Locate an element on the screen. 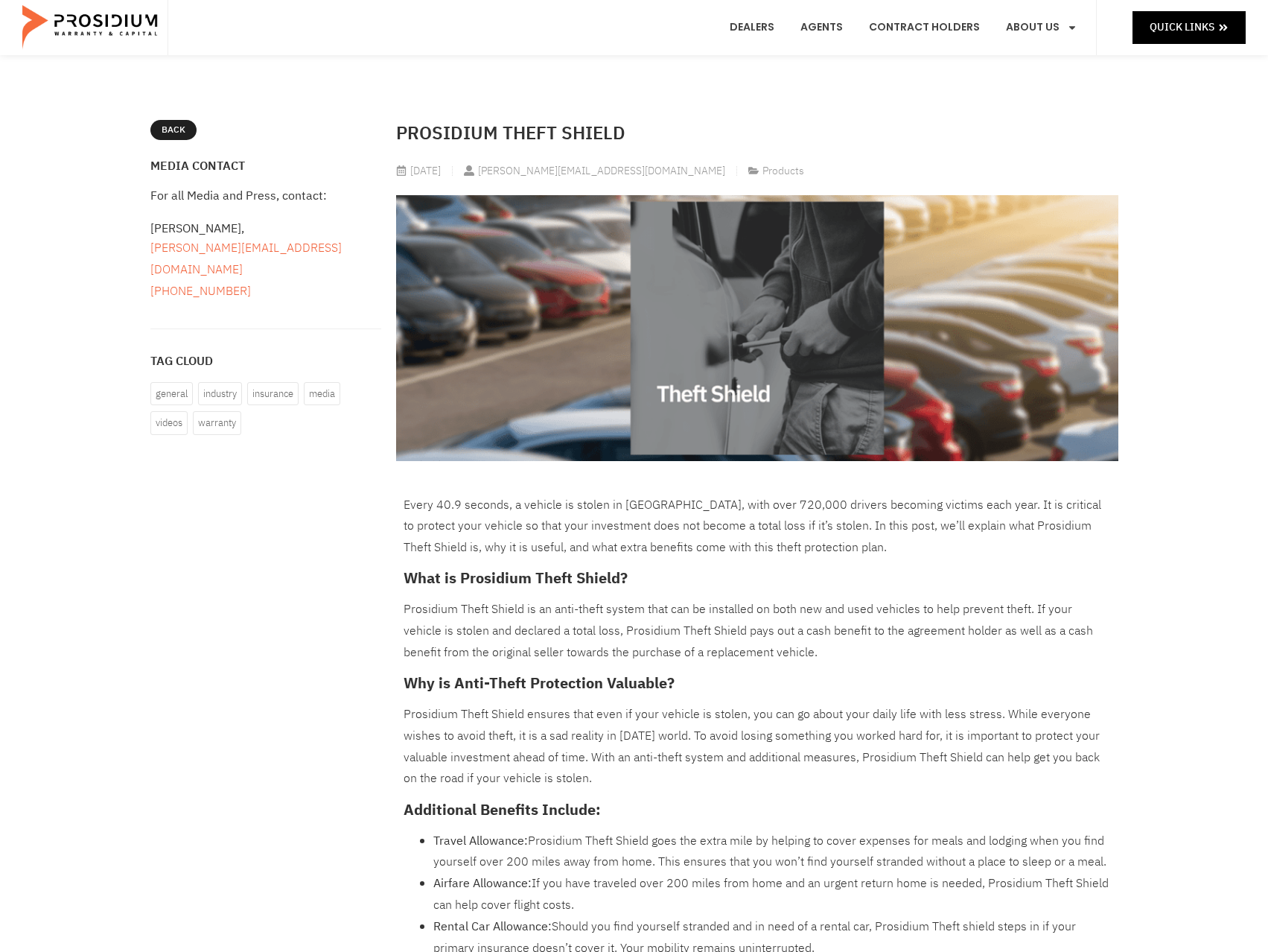 The width and height of the screenshot is (1268, 952). h2: Prosidium Theft Shield is located at coordinates (758, 133).